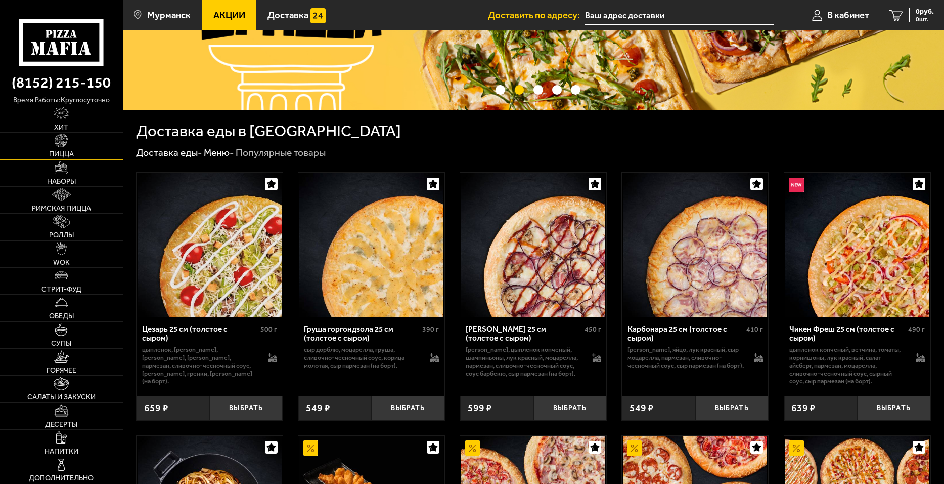 This screenshot has width=944, height=484. Describe the element at coordinates (533, 244) in the screenshot. I see `a: Чикен Барбекю 25 см (толстое с сыром)` at that location.